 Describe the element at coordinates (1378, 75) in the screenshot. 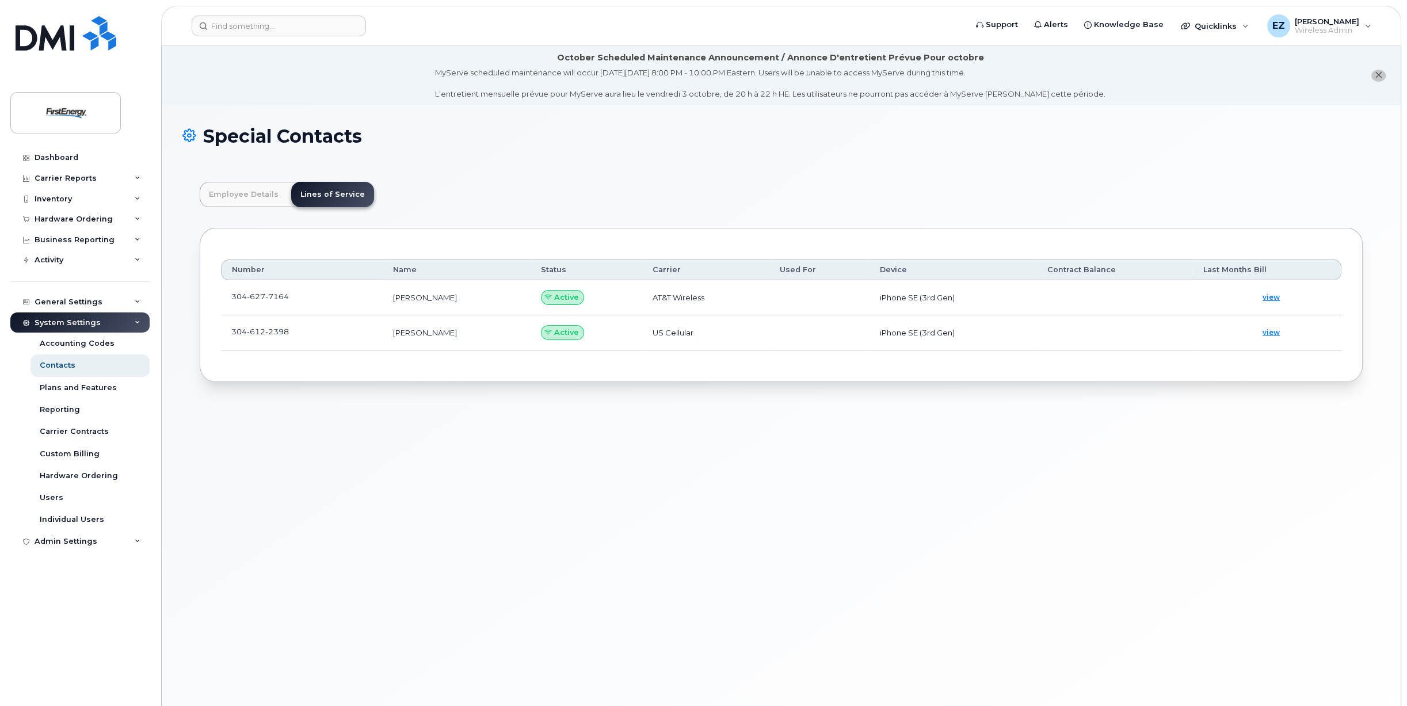

I see `button: close notification` at that location.